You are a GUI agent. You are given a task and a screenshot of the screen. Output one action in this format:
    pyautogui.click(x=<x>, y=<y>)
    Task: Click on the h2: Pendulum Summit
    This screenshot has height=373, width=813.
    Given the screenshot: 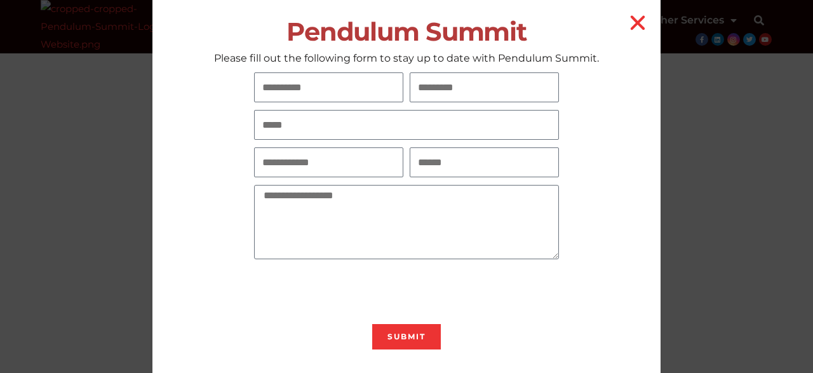 What is the action you would take?
    pyautogui.click(x=406, y=31)
    